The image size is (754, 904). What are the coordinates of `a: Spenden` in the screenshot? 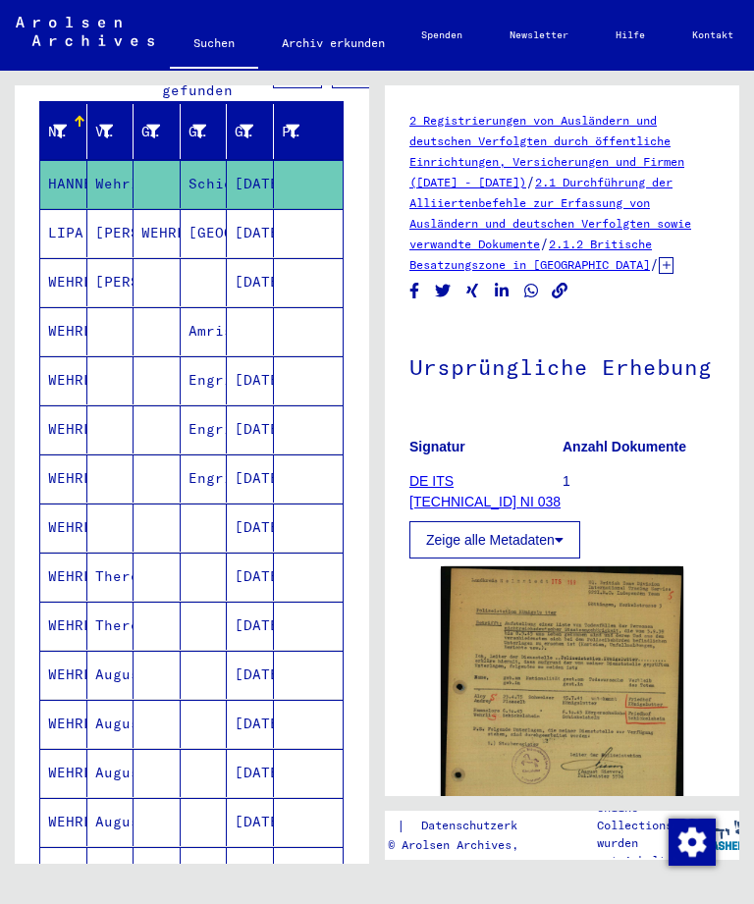 It's located at (442, 35).